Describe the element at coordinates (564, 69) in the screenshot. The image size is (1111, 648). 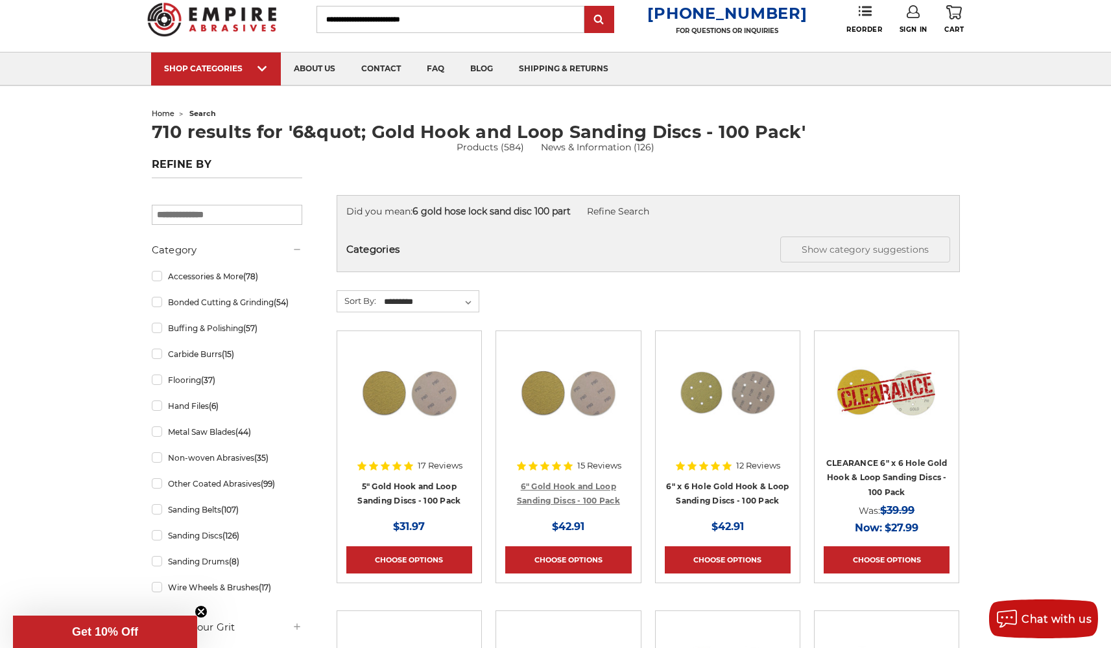
I see `a: shipping & returns` at that location.